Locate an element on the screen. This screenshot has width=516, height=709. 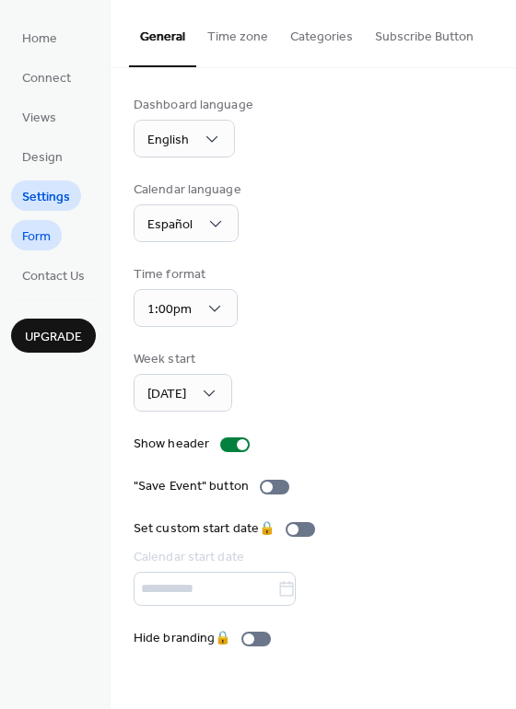
div: Time format is located at coordinates (183, 275).